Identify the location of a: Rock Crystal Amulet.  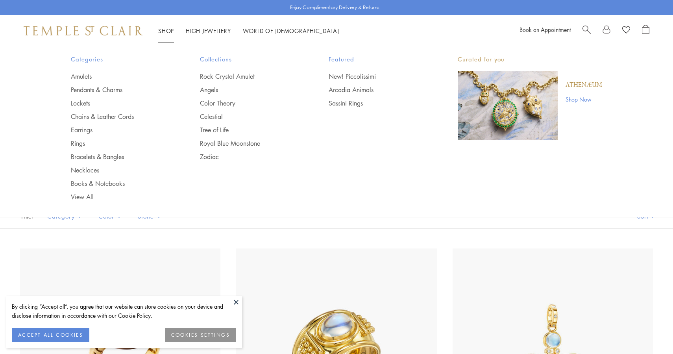
(249, 76).